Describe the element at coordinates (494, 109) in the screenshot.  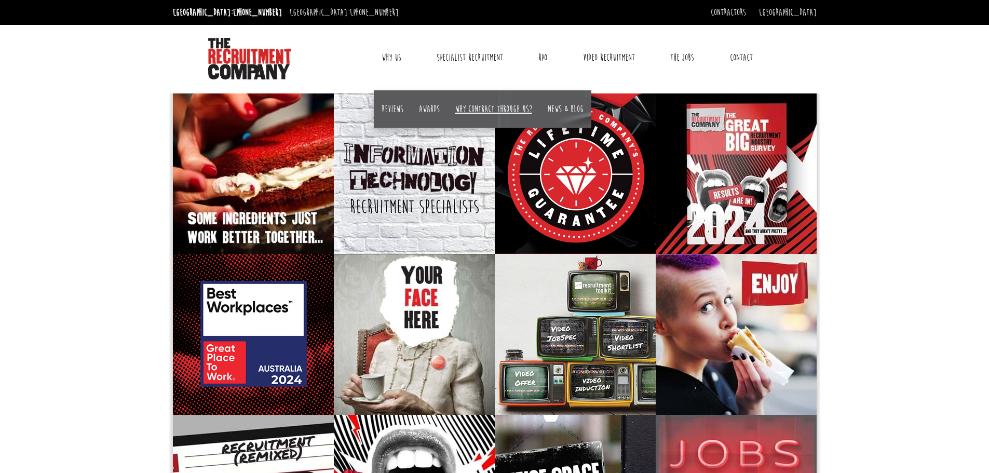
I see `a: Why contract through us?` at that location.